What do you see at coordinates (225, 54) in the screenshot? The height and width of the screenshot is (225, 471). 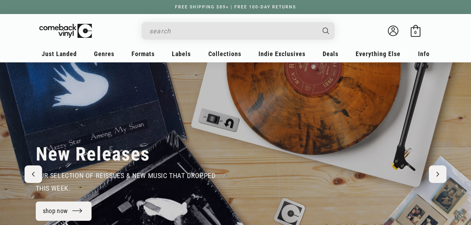 I see `span: Collections` at bounding box center [225, 54].